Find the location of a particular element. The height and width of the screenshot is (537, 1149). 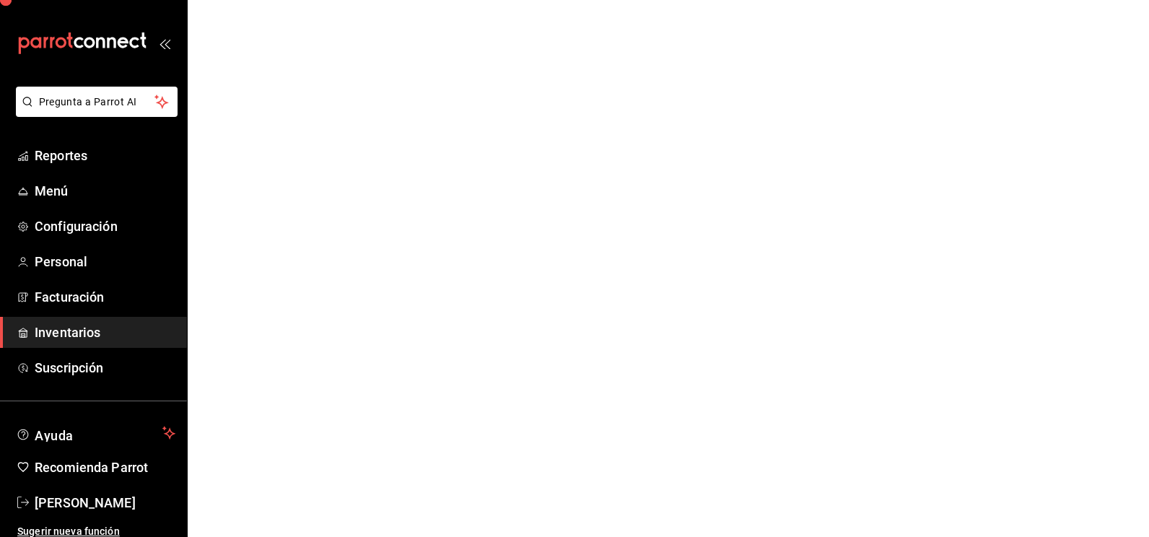

span: Inventarios is located at coordinates (105, 332).